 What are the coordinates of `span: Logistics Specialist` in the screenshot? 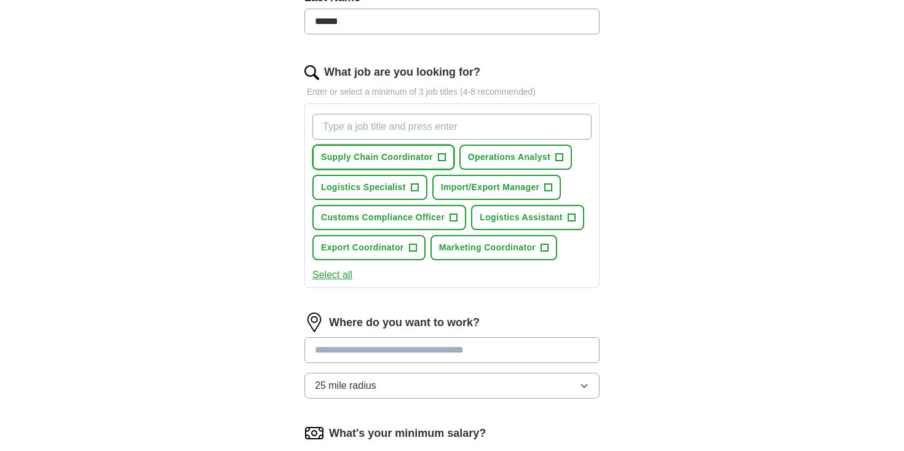 It's located at (363, 187).